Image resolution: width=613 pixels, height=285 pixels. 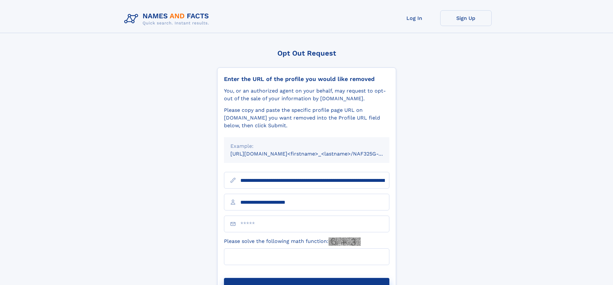 I want to click on div: Opt Out Request, so click(x=307, y=53).